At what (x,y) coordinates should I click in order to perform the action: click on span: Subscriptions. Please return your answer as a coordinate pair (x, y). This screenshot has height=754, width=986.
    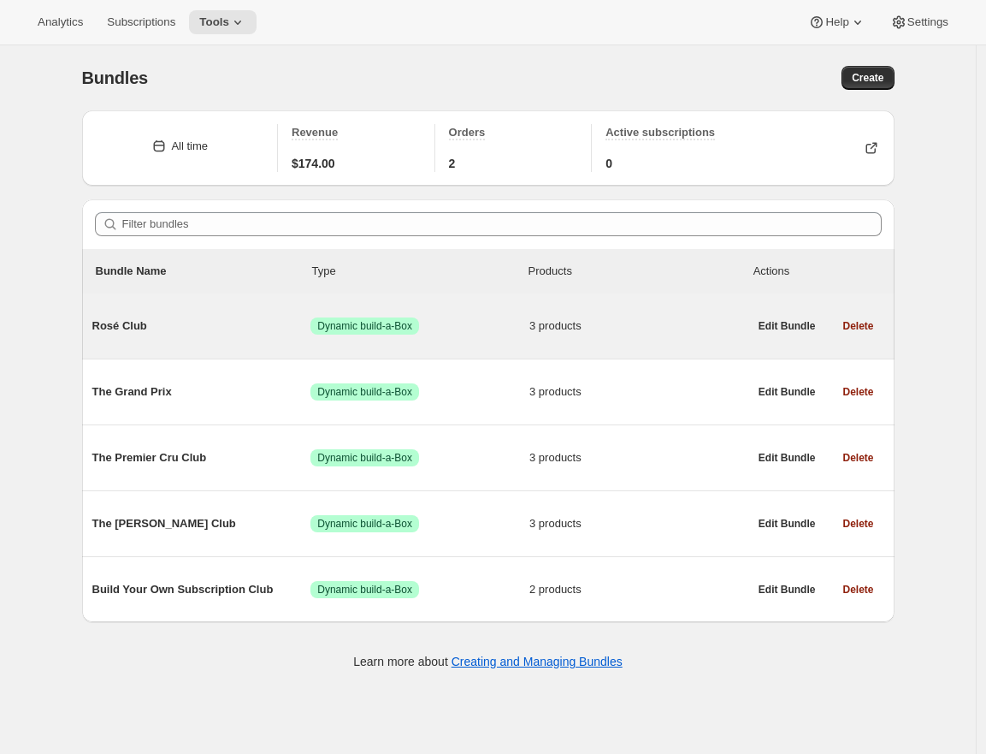
    Looking at the image, I should click on (141, 22).